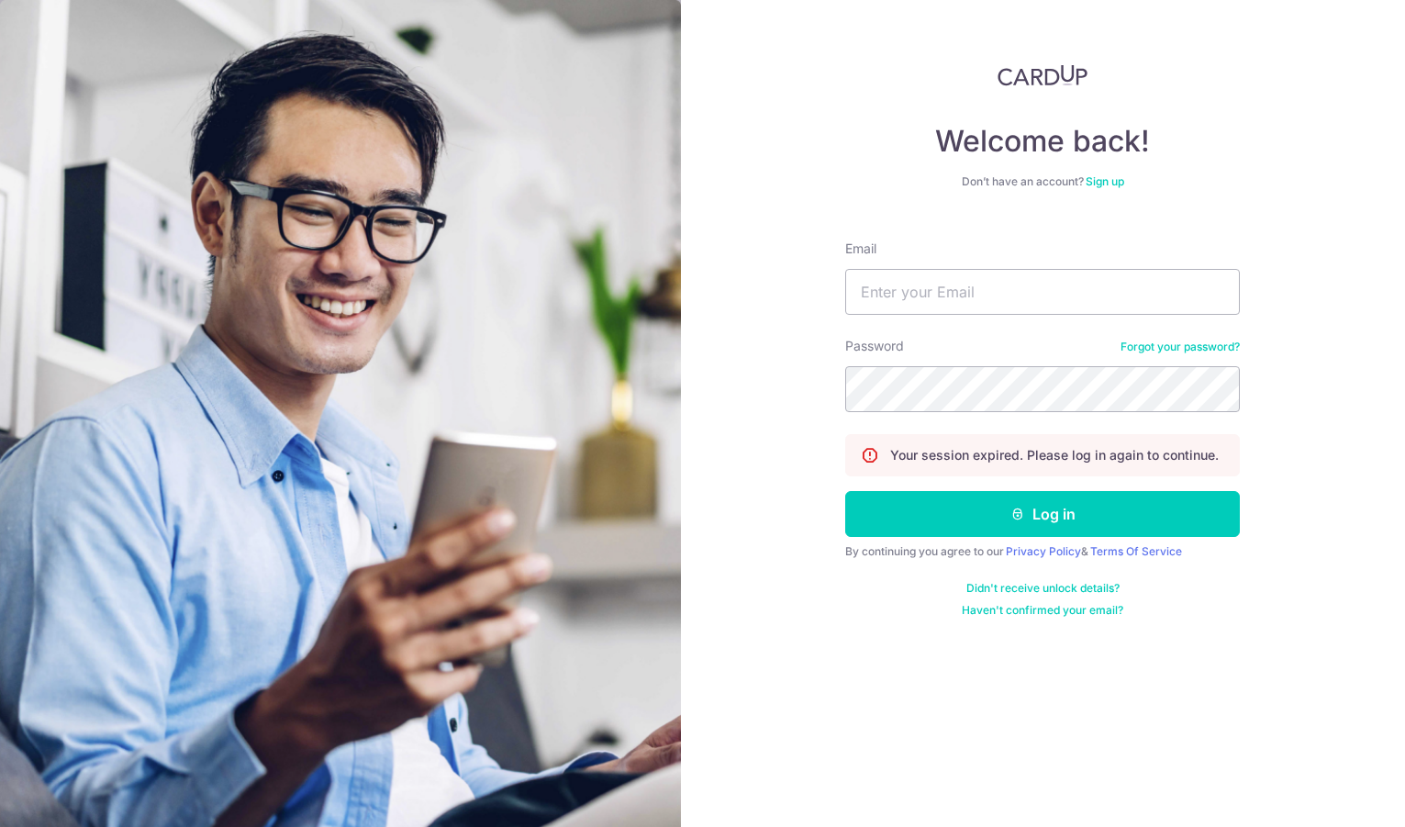 The width and height of the screenshot is (1405, 827). I want to click on div: By continuing you agree to our &, so click(1042, 552).